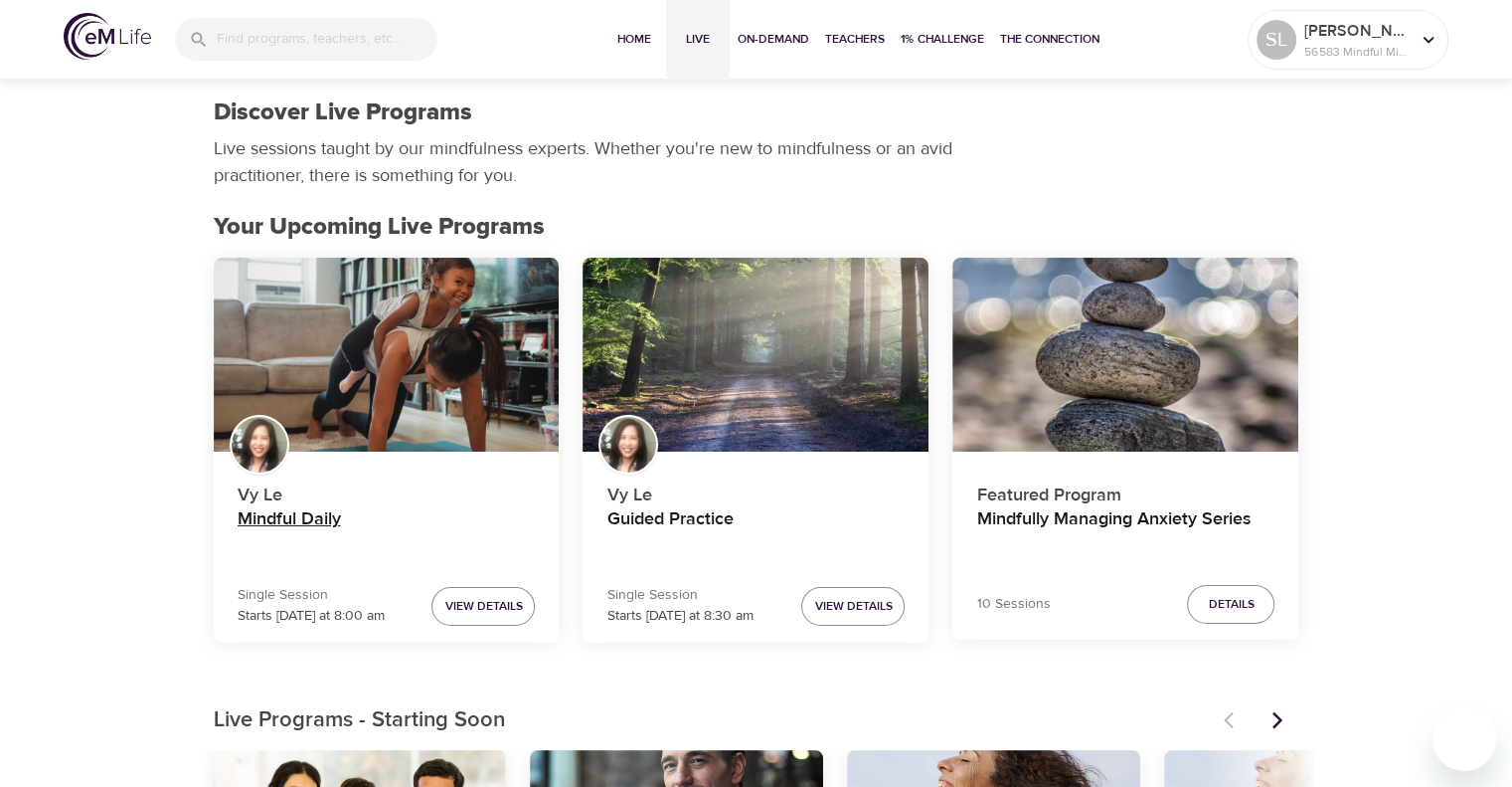 Image resolution: width=1512 pixels, height=787 pixels. Describe the element at coordinates (854, 39) in the screenshot. I see `span: Teachers` at that location.